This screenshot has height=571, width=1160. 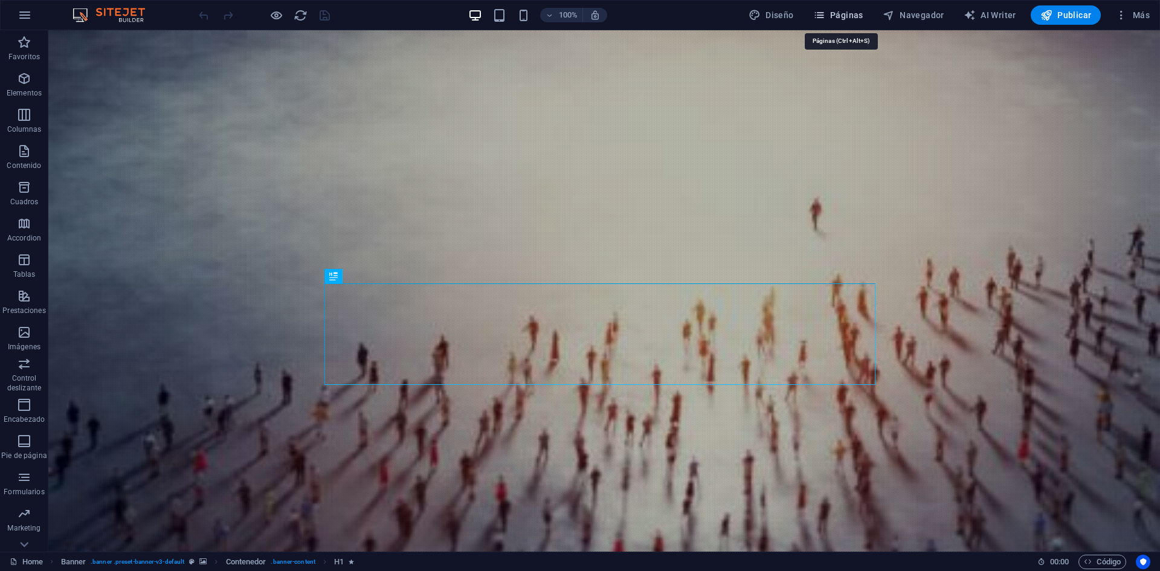 What do you see at coordinates (300, 15) in the screenshot?
I see `button: reload` at bounding box center [300, 15].